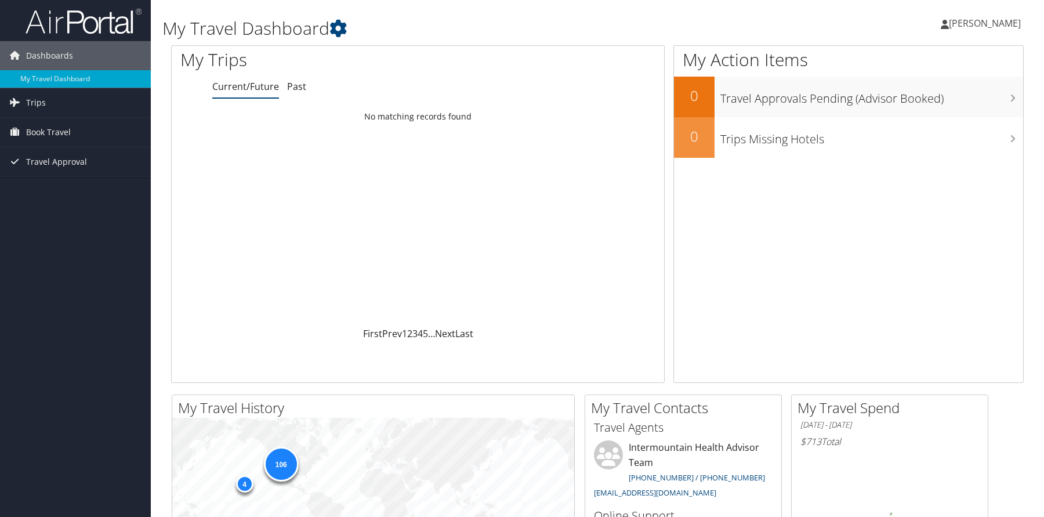 This screenshot has height=517, width=1044. What do you see at coordinates (453, 28) in the screenshot?
I see `h1: My Travel Dashboard` at bounding box center [453, 28].